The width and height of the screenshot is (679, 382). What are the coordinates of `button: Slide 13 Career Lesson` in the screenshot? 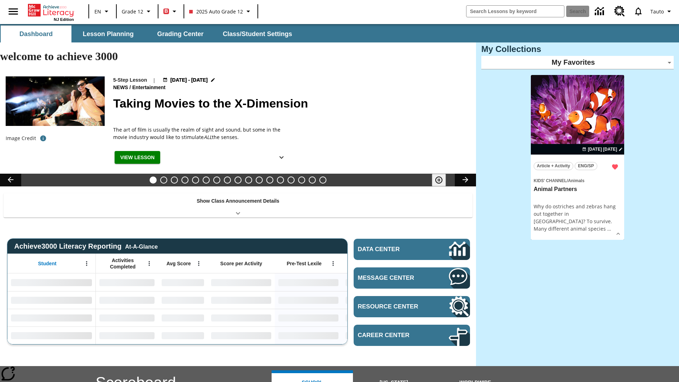 It's located at (280, 180).